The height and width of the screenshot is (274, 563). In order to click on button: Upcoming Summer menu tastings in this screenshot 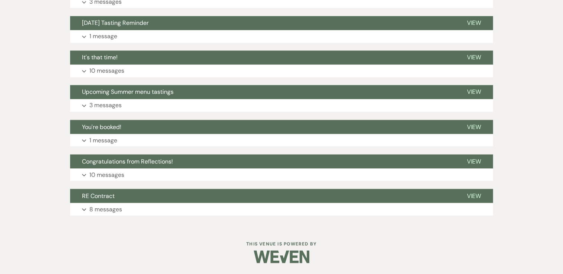, I will do `click(262, 92)`.